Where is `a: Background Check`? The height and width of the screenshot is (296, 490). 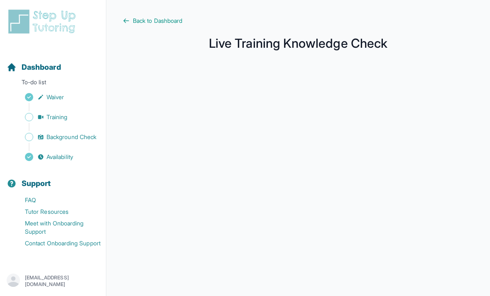 a: Background Check is located at coordinates (56, 137).